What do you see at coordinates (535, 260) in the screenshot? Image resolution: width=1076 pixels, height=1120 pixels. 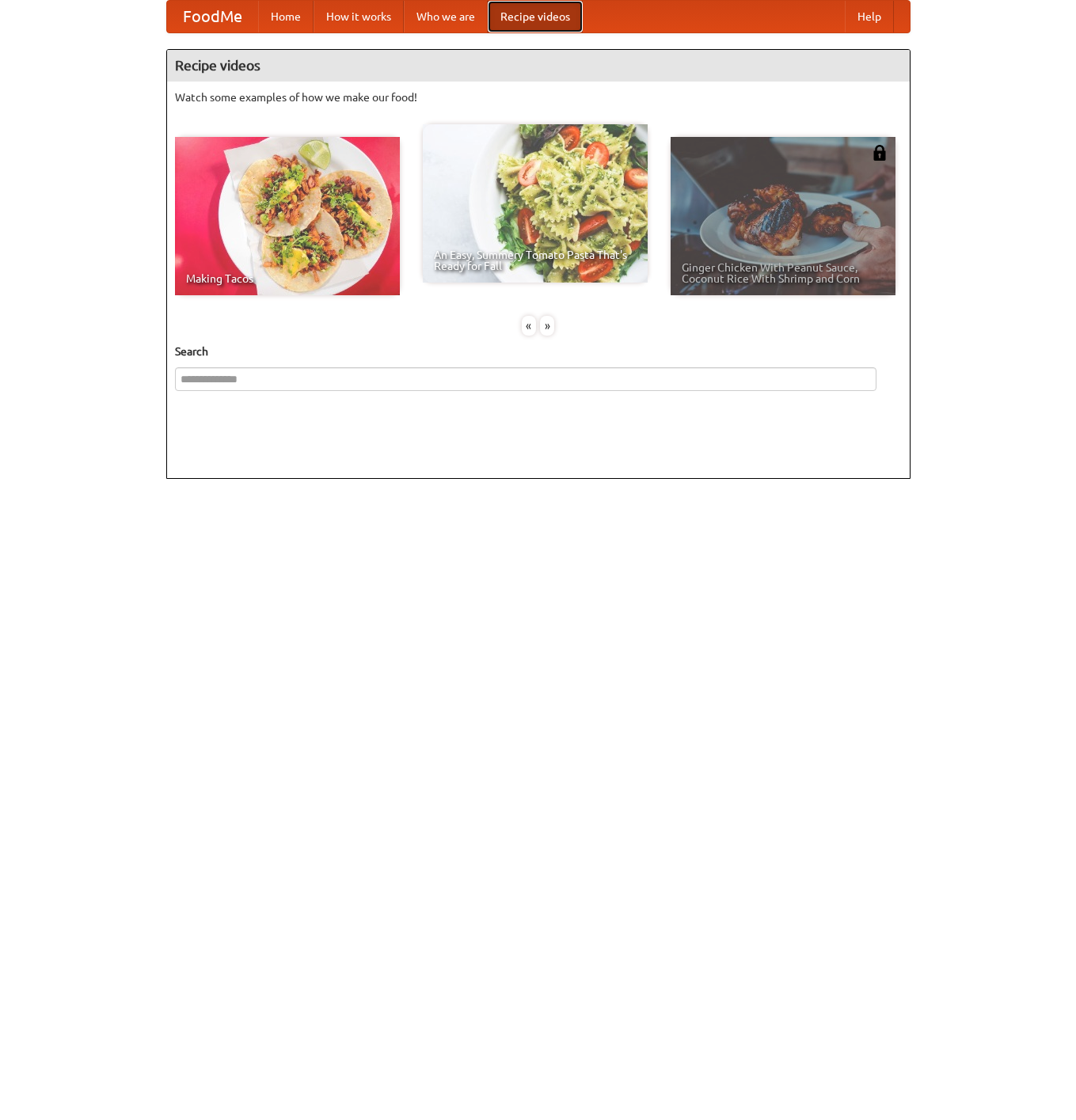 I see `span: An Easy, Summery Tomato Pasta That's Ready for Fall` at bounding box center [535, 260].